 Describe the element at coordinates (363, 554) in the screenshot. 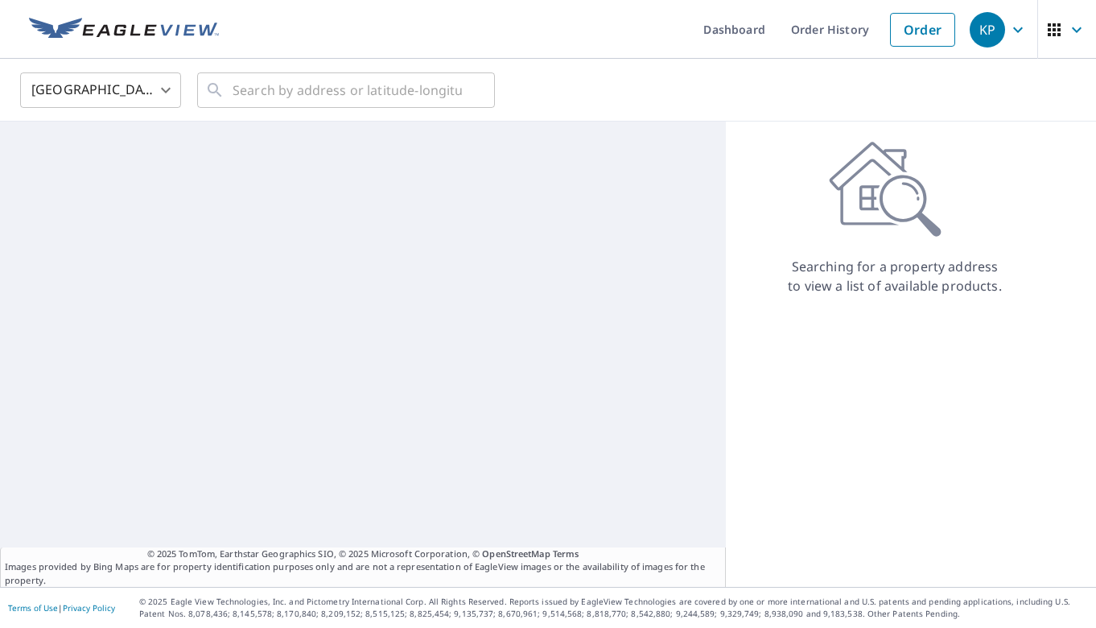

I see `span: © 2025 TomTom, Earthstar Geographics SIO, © 2025 Microsoft Corporation, ©` at that location.